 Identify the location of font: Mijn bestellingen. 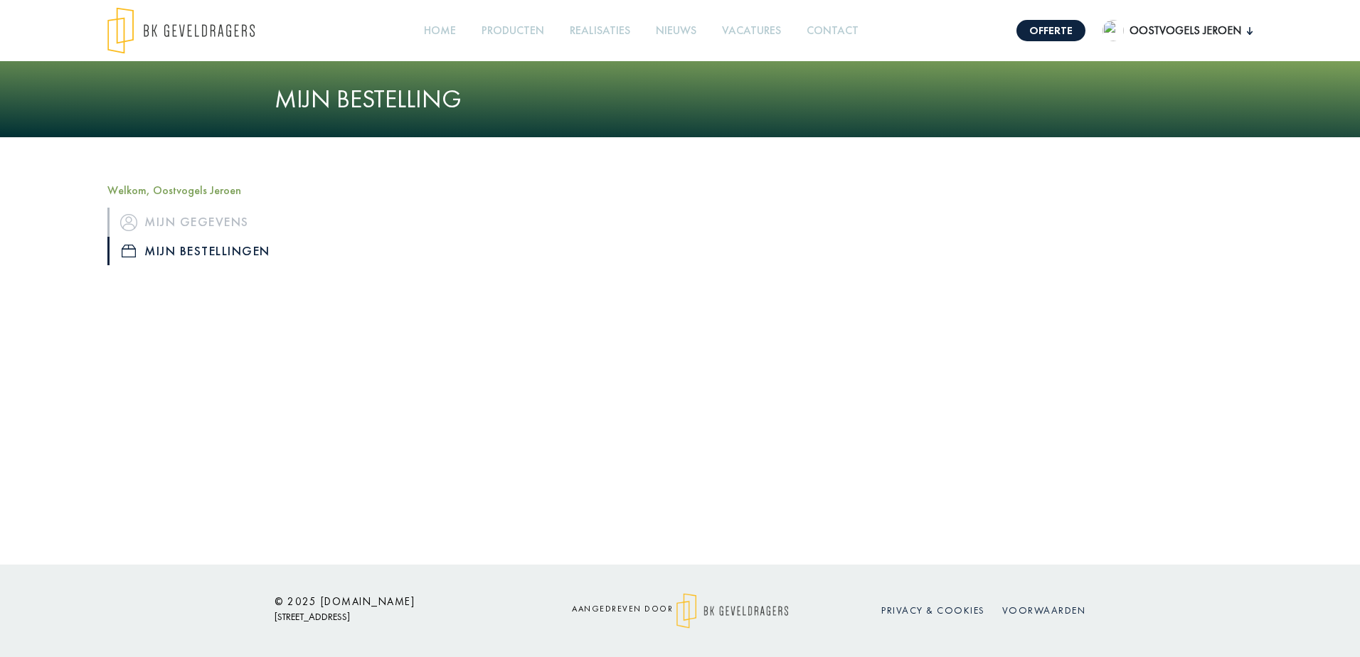
(207, 251).